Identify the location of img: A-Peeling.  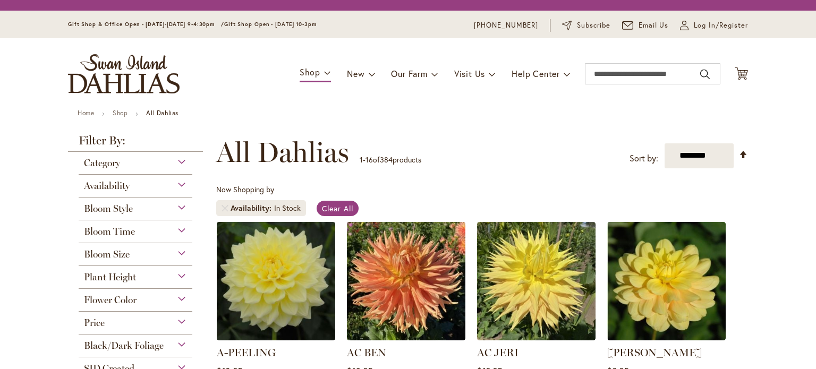
(276, 281).